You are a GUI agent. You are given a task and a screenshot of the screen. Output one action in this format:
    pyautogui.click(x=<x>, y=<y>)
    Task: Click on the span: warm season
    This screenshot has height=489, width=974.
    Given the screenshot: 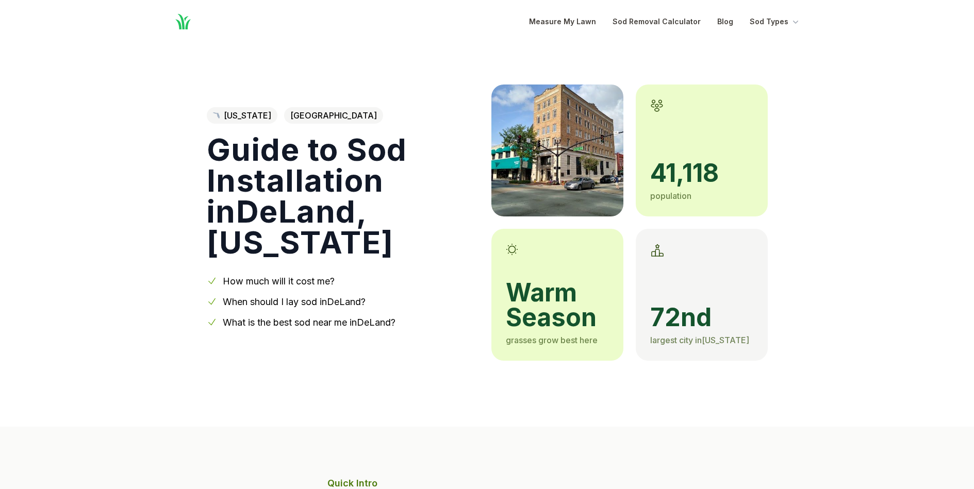 What is the action you would take?
    pyautogui.click(x=557, y=305)
    